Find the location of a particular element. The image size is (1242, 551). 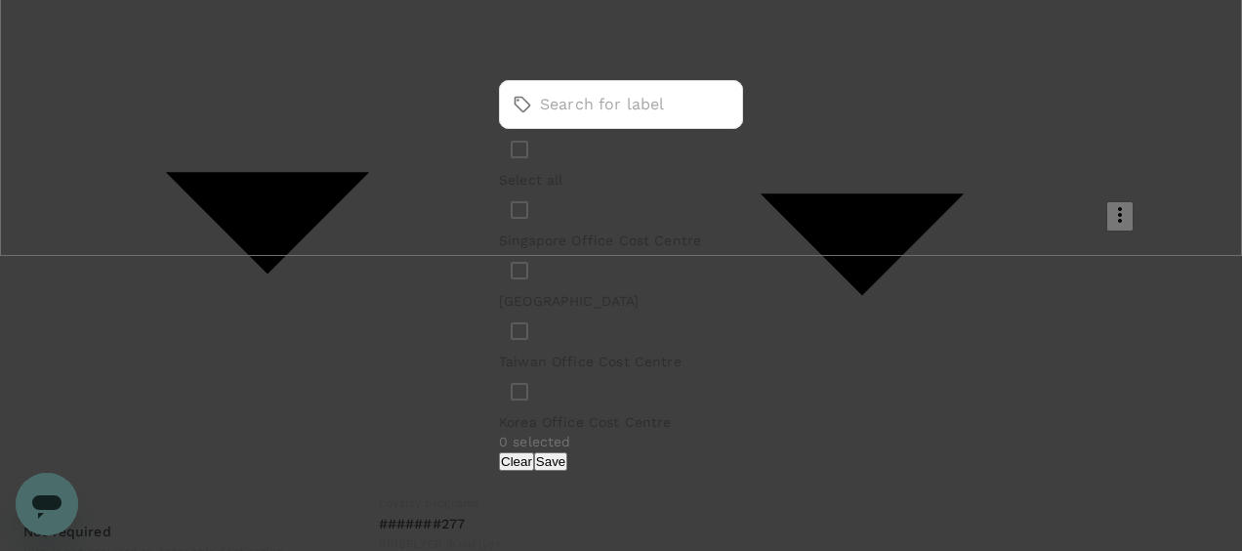

button: Save is located at coordinates (551, 461).